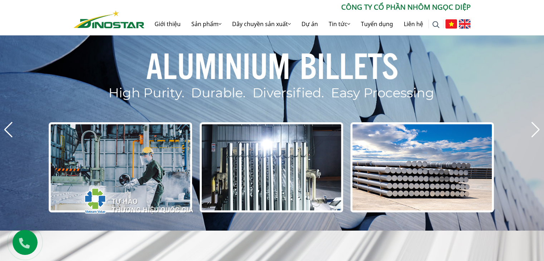 This screenshot has width=544, height=261. What do you see at coordinates (536, 130) in the screenshot?
I see `div: Next slide` at bounding box center [536, 130].